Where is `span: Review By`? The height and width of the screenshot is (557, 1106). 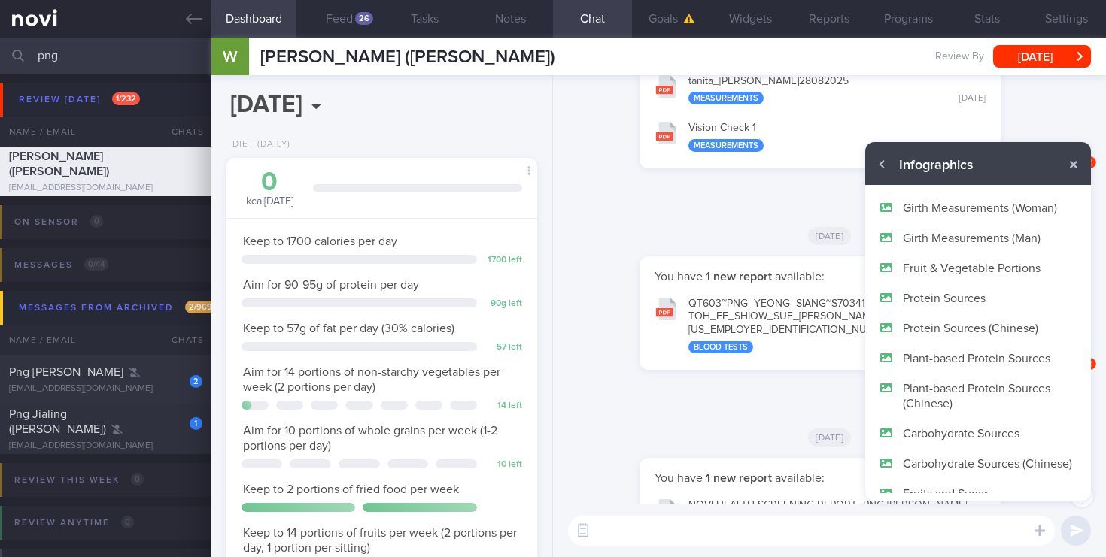 span: Review By is located at coordinates (959, 57).